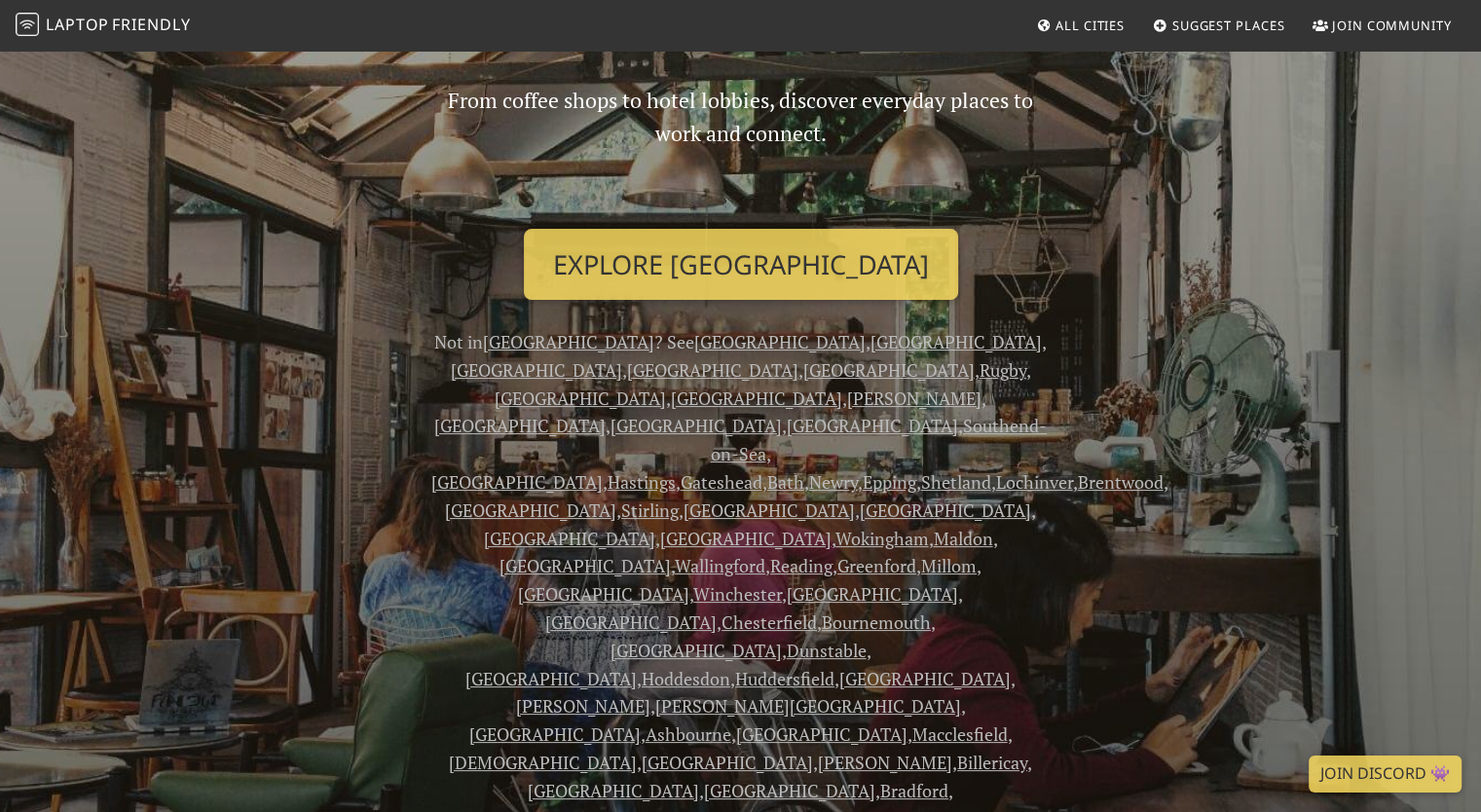  Describe the element at coordinates (956, 482) in the screenshot. I see `a: Shetland` at that location.